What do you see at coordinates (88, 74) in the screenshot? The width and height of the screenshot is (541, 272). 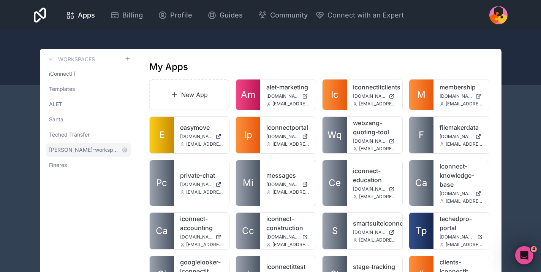 I see `a: iConnectIT` at bounding box center [88, 74].